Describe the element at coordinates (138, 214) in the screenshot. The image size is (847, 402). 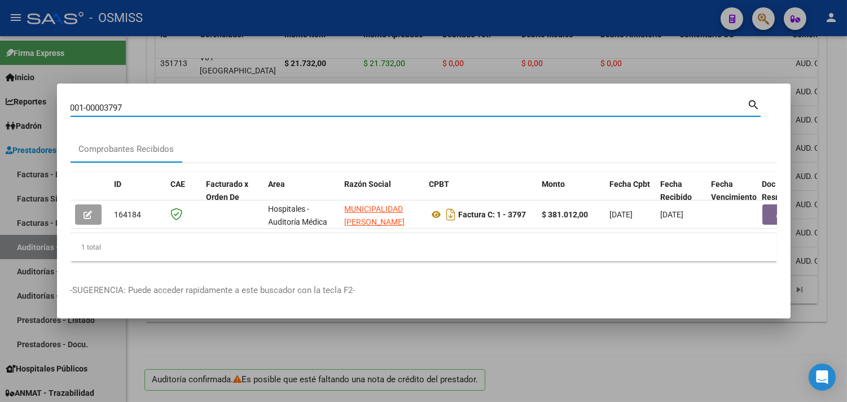
I see `div: 164184` at that location.